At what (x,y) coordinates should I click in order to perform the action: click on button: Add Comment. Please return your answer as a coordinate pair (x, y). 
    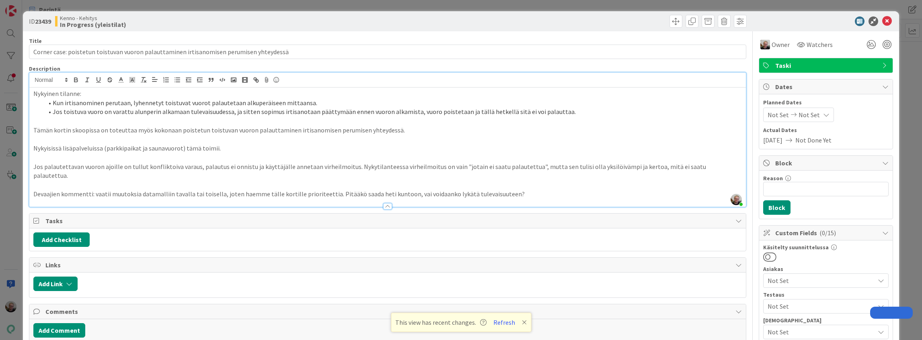
    Looking at the image, I should click on (59, 331).